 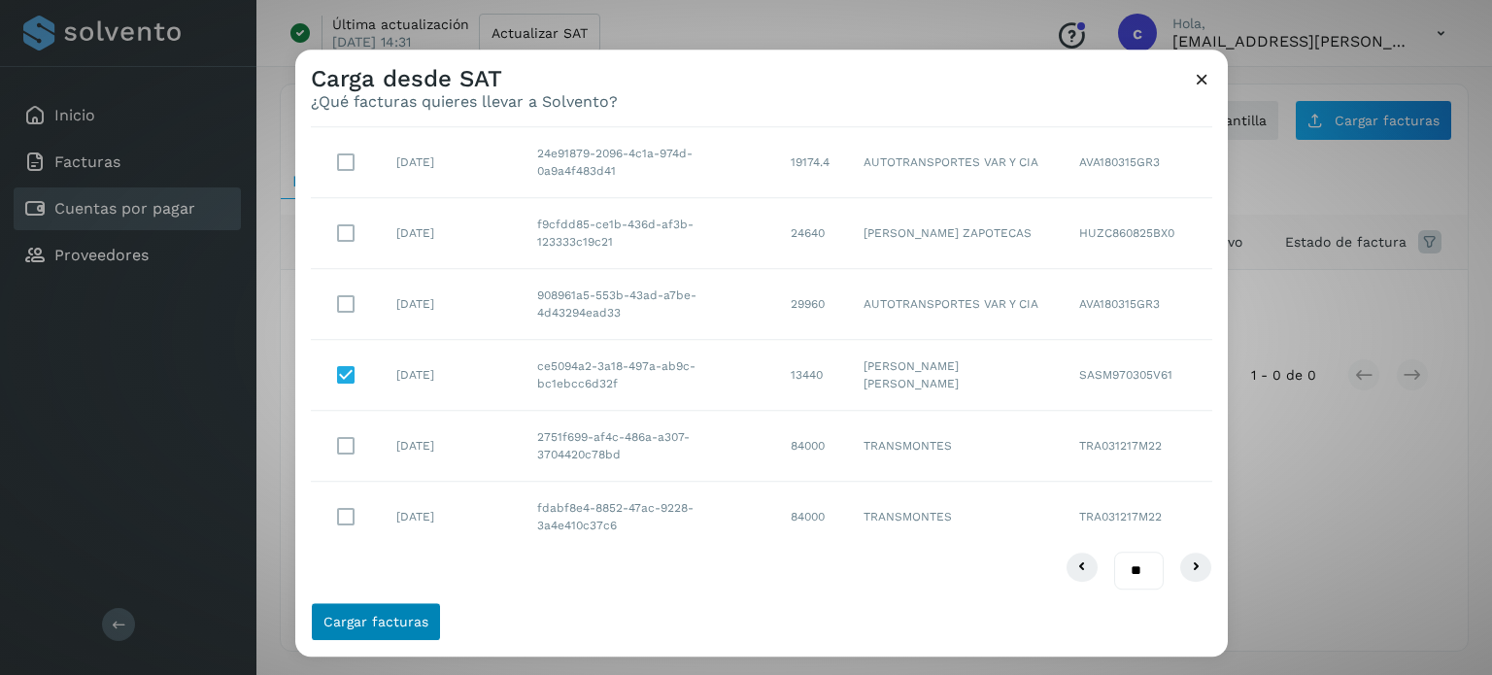 I want to click on td: 13440, so click(x=811, y=376).